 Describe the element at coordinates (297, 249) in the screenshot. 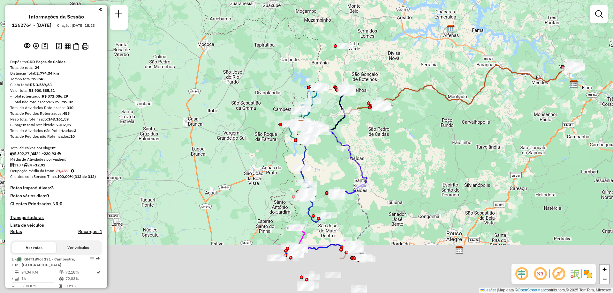

I see `div: Atividade não roteirizada - Priscila Paulo De Ol` at that location.